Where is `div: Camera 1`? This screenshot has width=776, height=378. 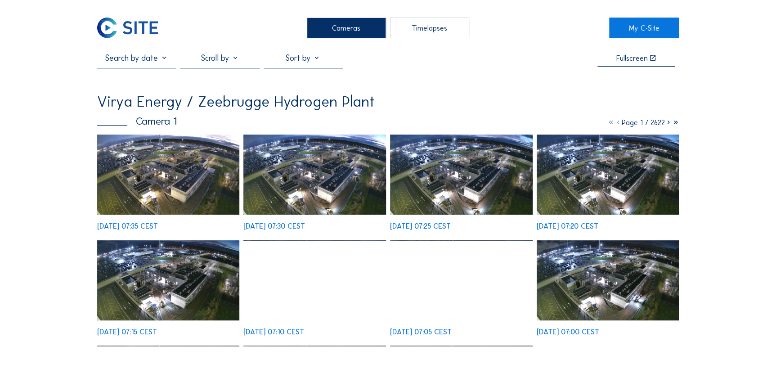 div: Camera 1 is located at coordinates (137, 121).